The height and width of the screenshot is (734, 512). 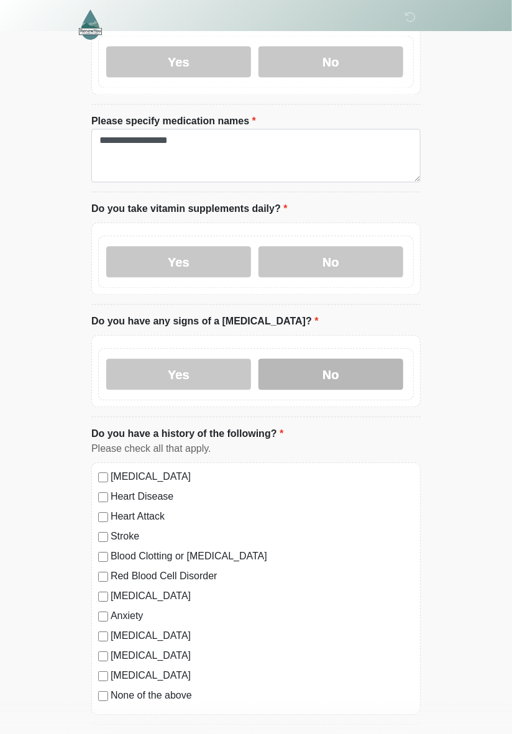 I want to click on label: Do you have a history of the following?, so click(x=187, y=434).